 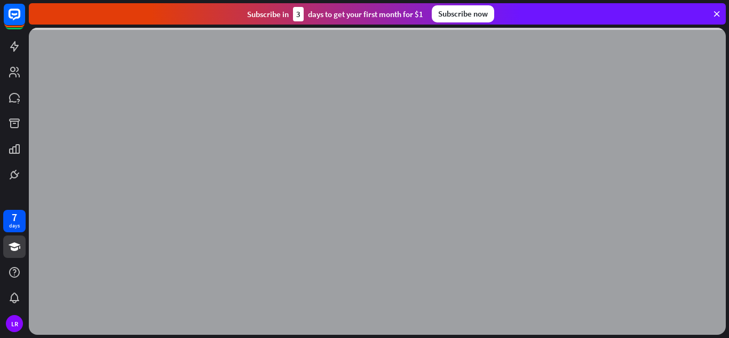 What do you see at coordinates (14, 217) in the screenshot?
I see `div: 7` at bounding box center [14, 217].